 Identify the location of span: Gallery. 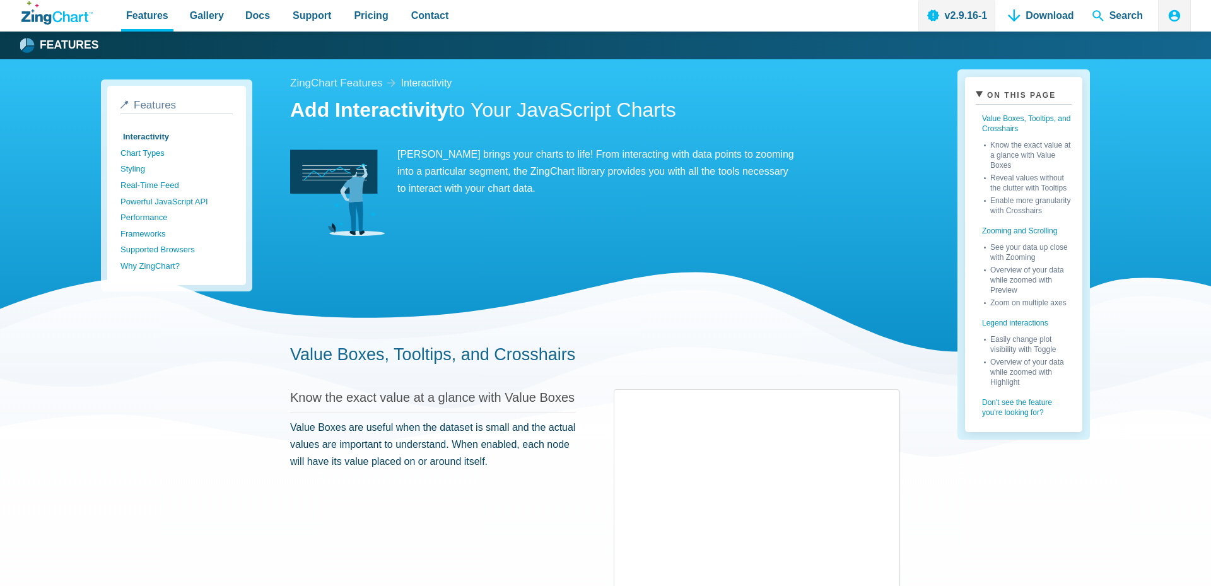
(207, 15).